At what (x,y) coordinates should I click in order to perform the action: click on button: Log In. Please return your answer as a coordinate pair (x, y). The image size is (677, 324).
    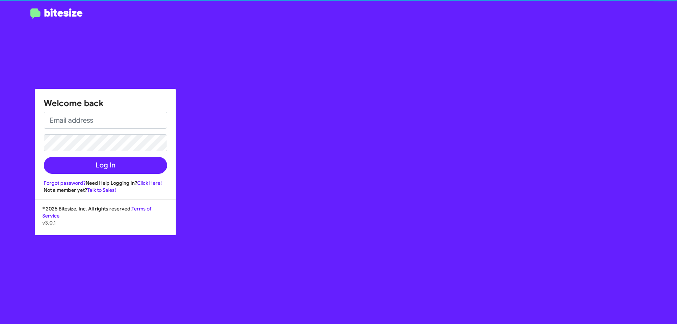
    Looking at the image, I should click on (105, 165).